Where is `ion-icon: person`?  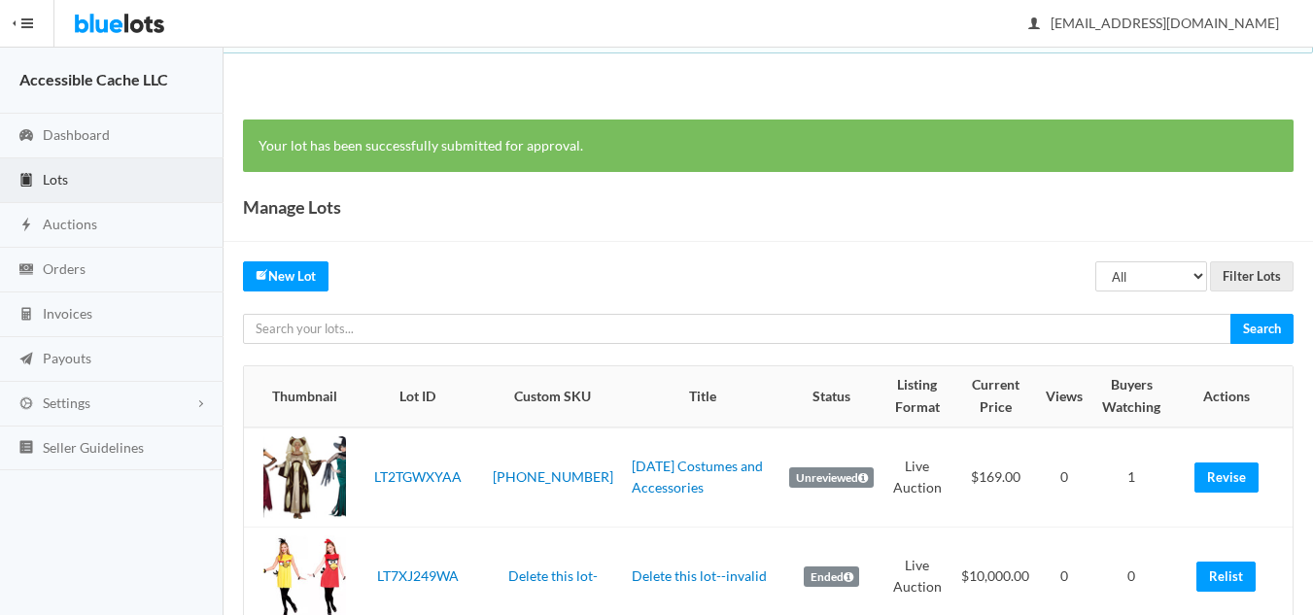 ion-icon: person is located at coordinates (1034, 24).